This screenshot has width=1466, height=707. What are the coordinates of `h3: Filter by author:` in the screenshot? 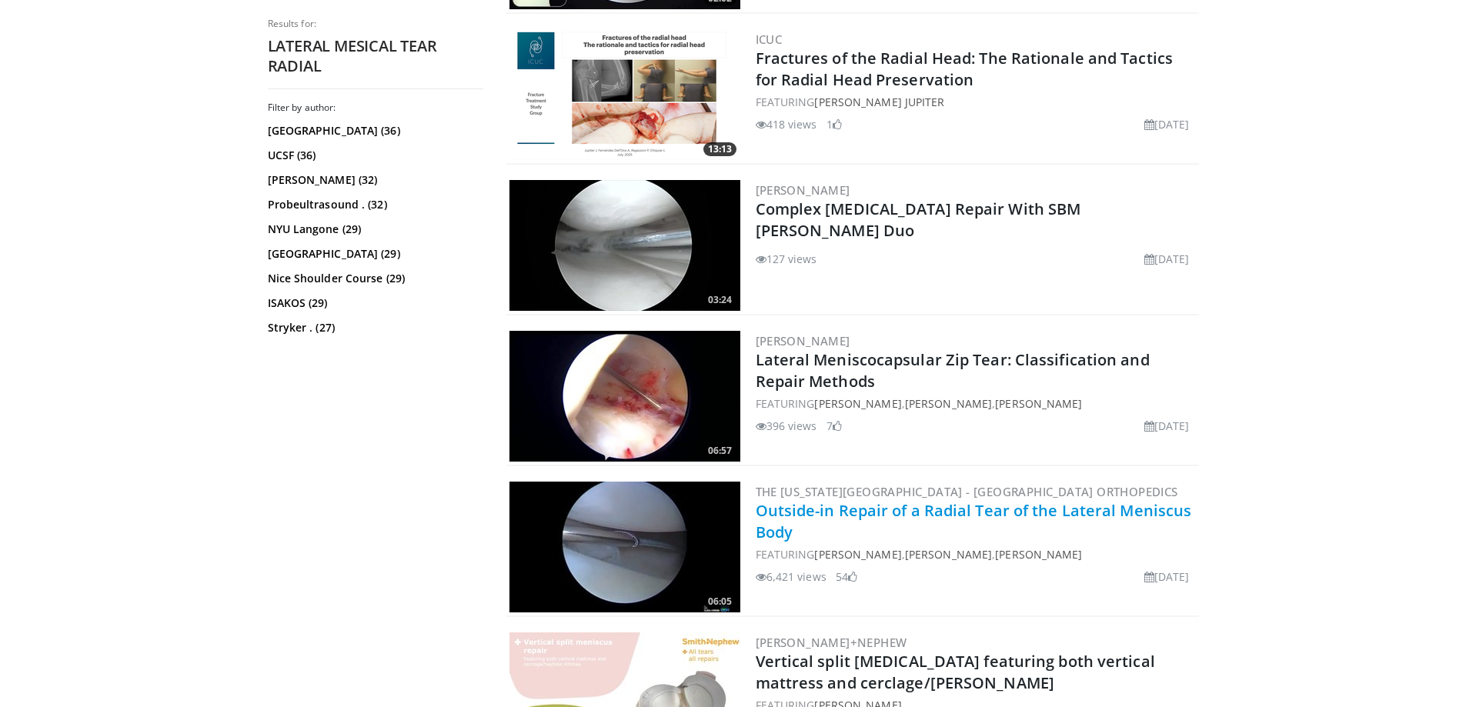 It's located at (376, 108).